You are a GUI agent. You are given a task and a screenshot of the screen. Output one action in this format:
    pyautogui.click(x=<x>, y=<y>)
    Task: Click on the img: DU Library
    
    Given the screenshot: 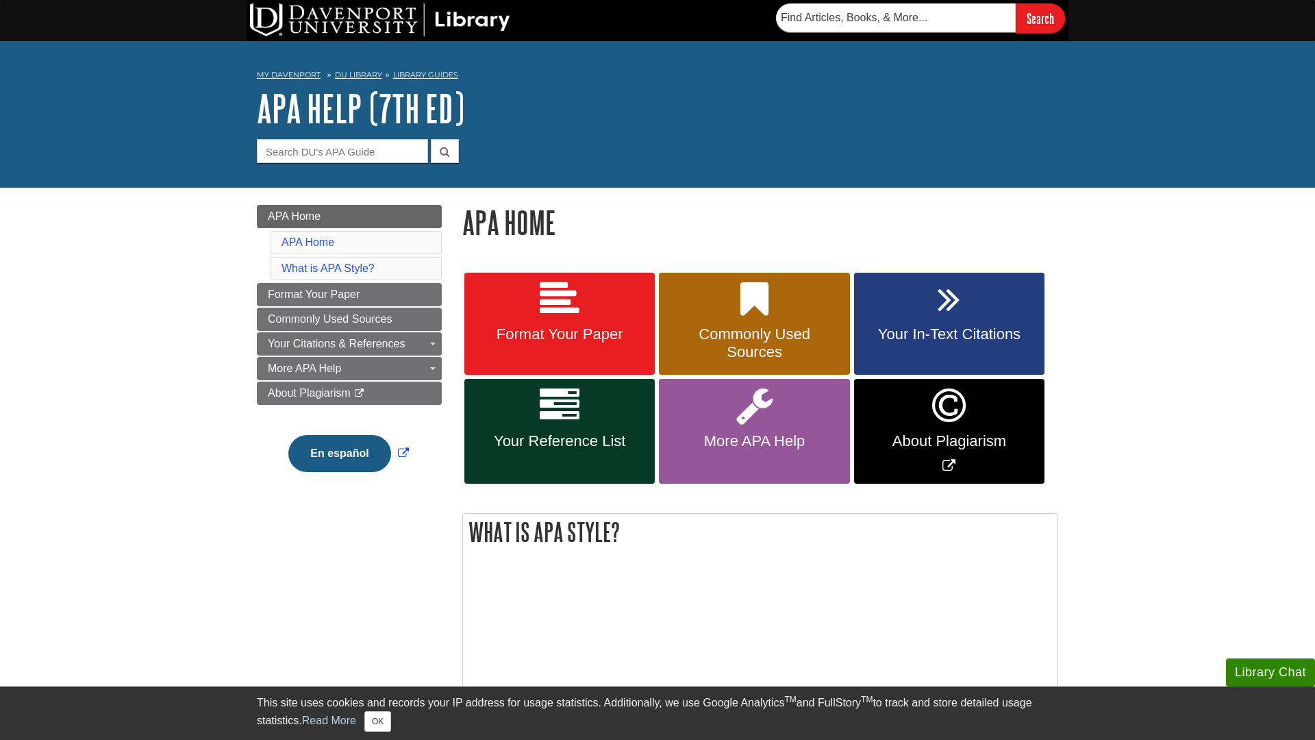 What is the action you would take?
    pyautogui.click(x=380, y=20)
    